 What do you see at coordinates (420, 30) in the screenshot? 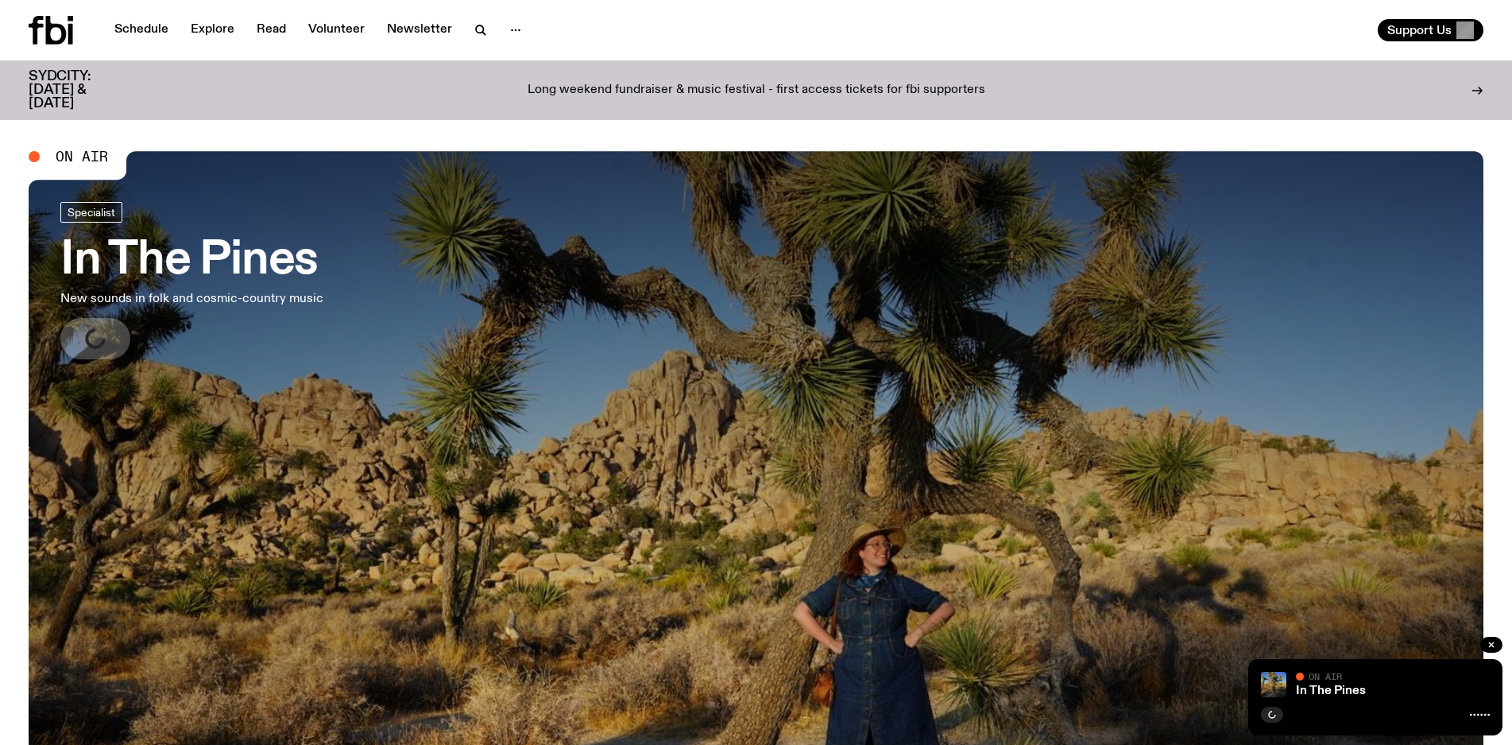
I see `a: Newsletter` at bounding box center [420, 30].